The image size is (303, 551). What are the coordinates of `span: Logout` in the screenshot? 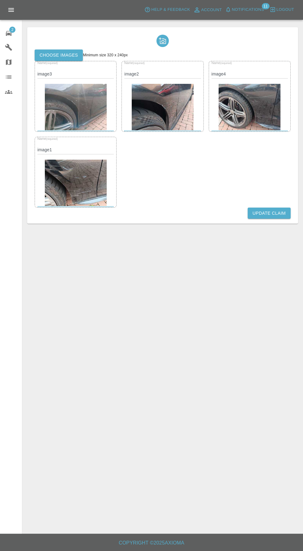 It's located at (285, 10).